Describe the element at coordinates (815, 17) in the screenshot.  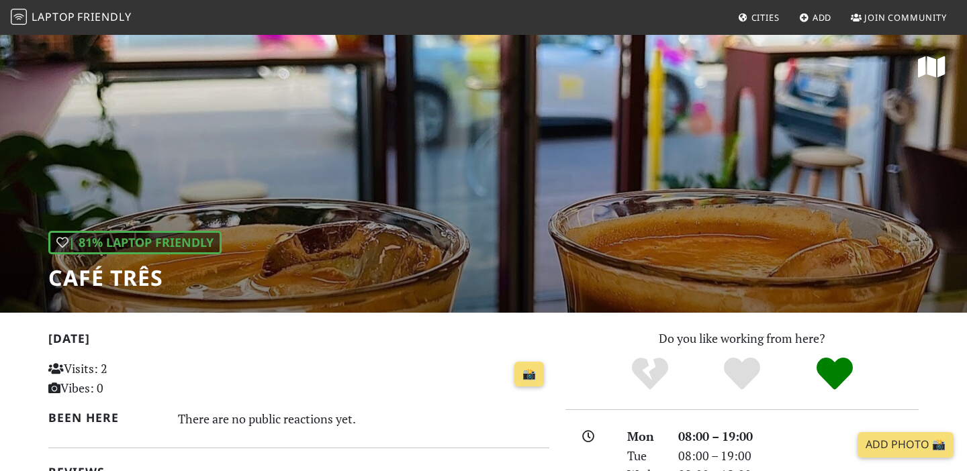
I see `a: Add` at that location.